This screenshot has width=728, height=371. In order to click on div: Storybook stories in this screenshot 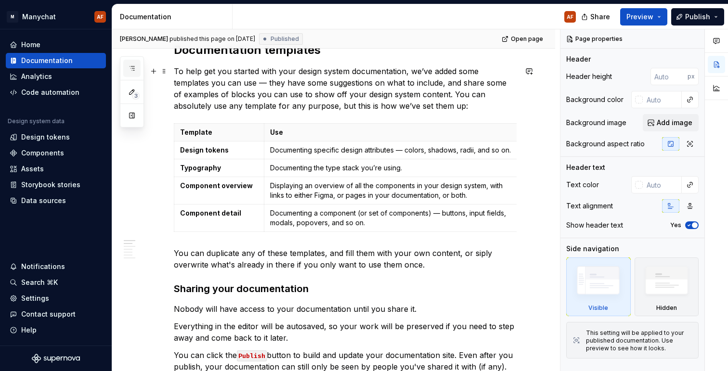, I will do `click(51, 185)`.